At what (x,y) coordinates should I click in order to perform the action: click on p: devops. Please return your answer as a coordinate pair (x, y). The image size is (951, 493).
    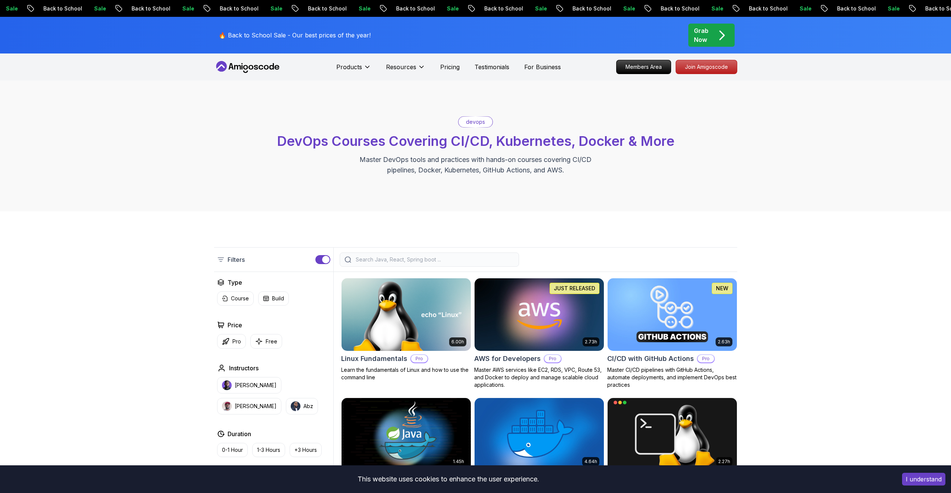
    Looking at the image, I should click on (475, 122).